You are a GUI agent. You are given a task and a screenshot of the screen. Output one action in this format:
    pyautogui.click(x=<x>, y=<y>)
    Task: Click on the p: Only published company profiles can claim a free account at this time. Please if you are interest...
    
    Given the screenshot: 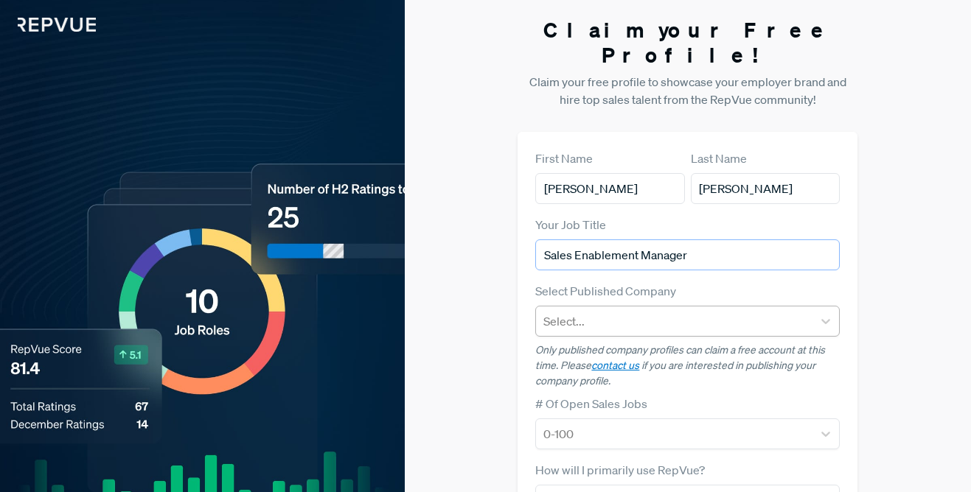 What is the action you would take?
    pyautogui.click(x=687, y=366)
    